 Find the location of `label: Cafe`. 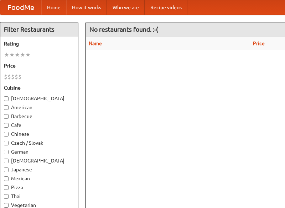

label: Cafe is located at coordinates (39, 125).